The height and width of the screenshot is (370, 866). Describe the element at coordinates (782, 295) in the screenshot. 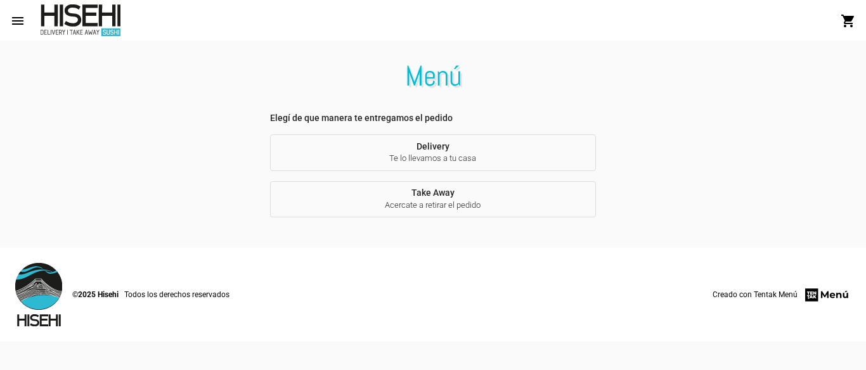

I see `a: Creado con Tentak Menú` at that location.